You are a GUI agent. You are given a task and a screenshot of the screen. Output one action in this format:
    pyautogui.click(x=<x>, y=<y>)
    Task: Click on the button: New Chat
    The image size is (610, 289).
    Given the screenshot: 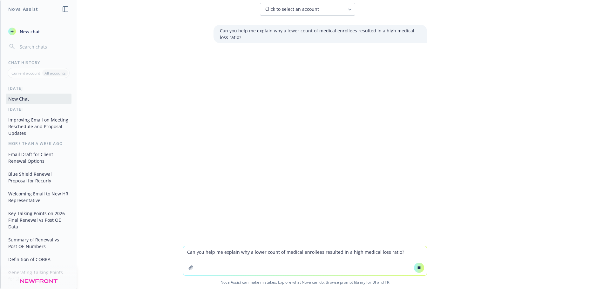 What is the action you would take?
    pyautogui.click(x=38, y=99)
    